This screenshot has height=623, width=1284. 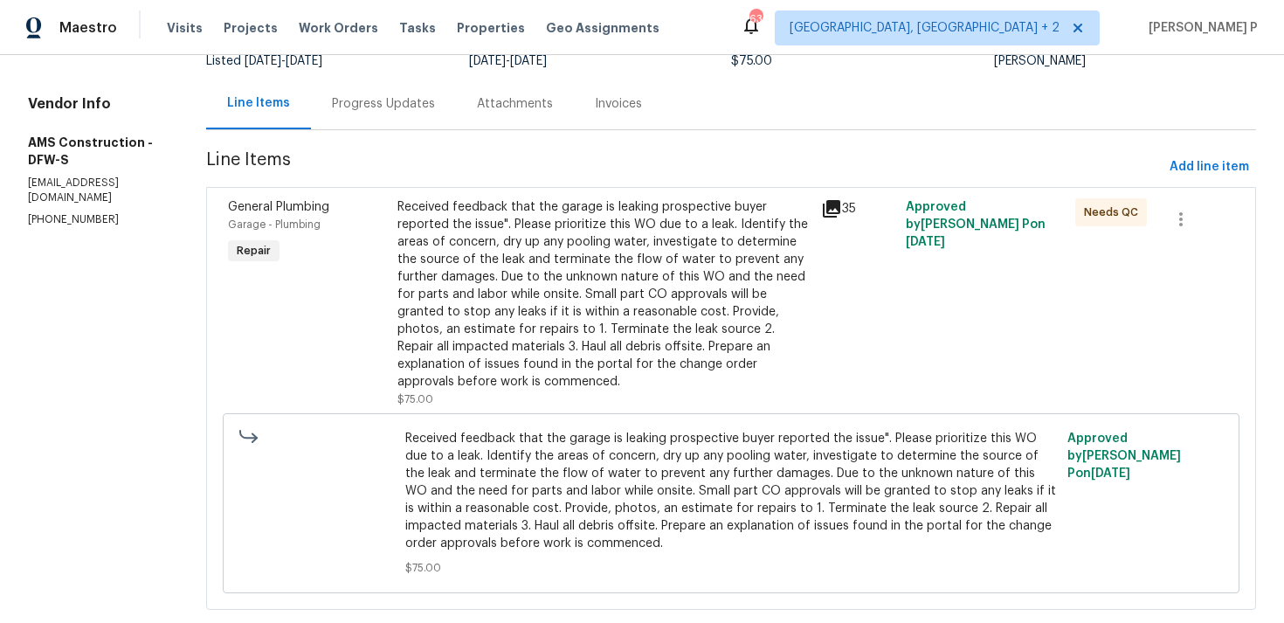 I want to click on h4: Vendor Info, so click(x=96, y=104).